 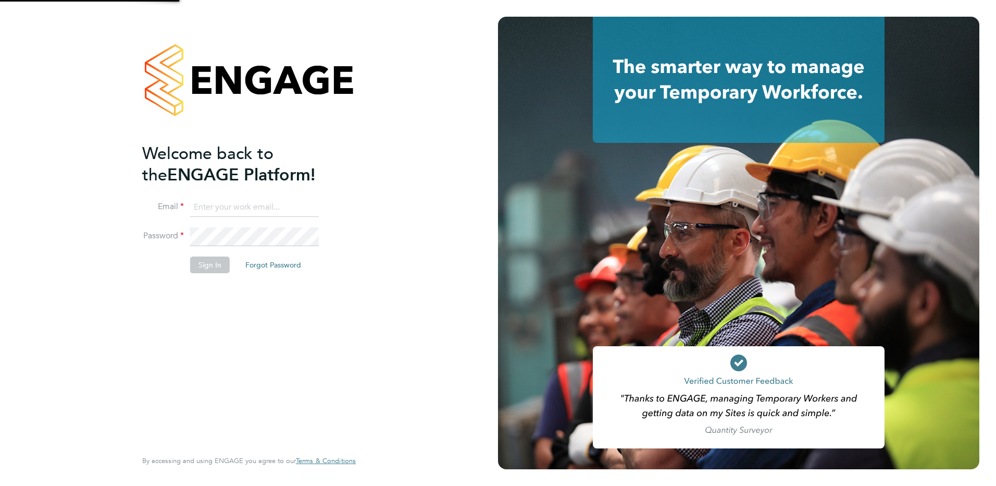 I want to click on span: By accessing and using ENGAGE you agree to our, so click(x=249, y=460).